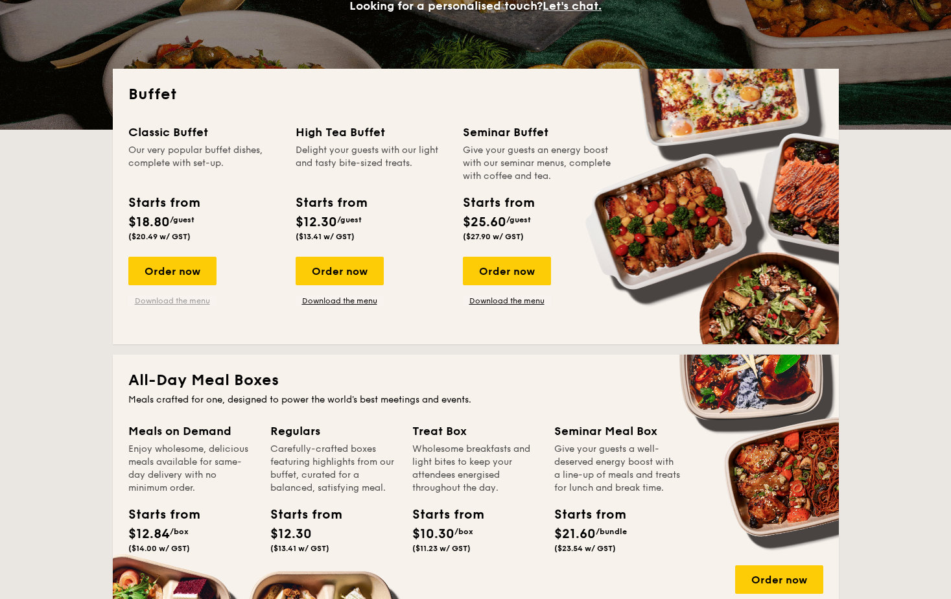 Image resolution: width=951 pixels, height=599 pixels. What do you see at coordinates (617, 469) in the screenshot?
I see `div: Give your guests a well-deserved energy boost with a line-up of meals and treats for lunch and br...` at bounding box center [617, 469].